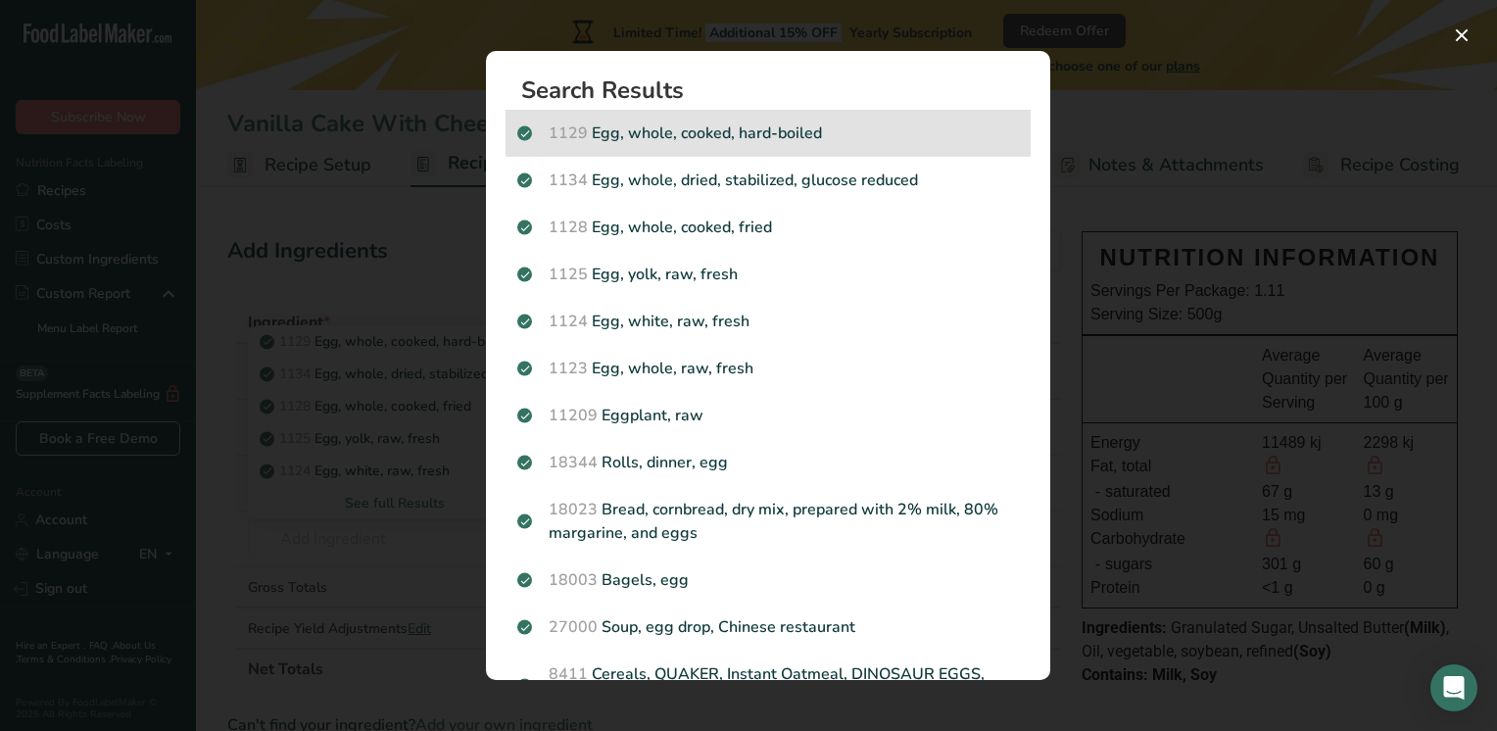 The width and height of the screenshot is (1497, 731). I want to click on span: 1128, so click(568, 227).